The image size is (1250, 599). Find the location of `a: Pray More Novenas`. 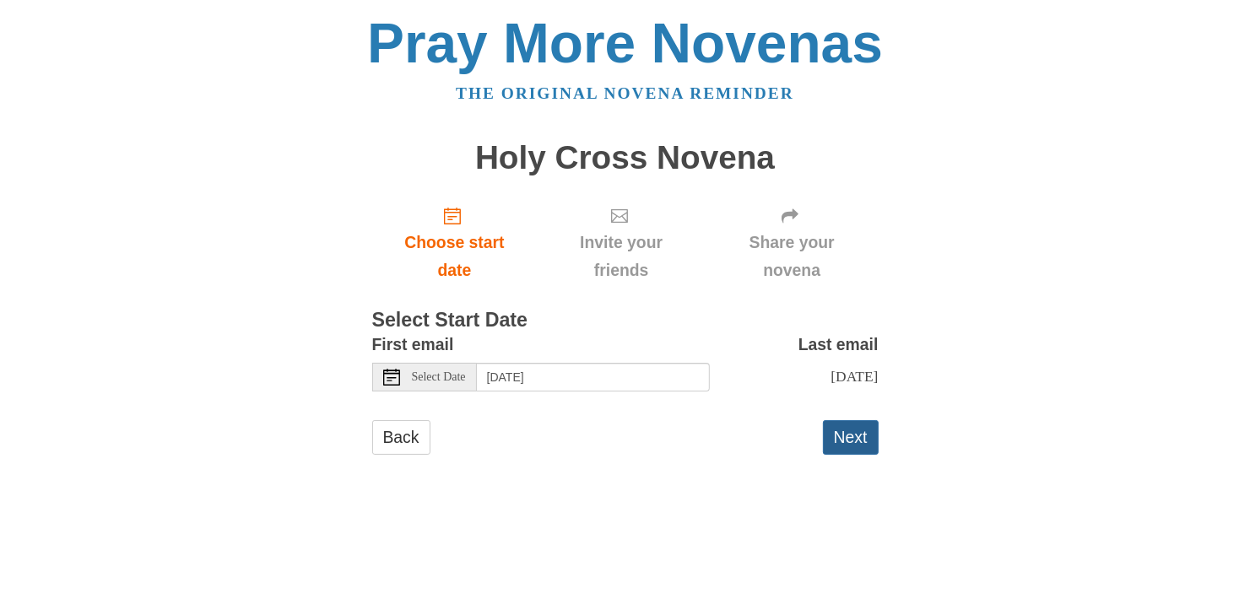

a: Pray More Novenas is located at coordinates (625, 43).